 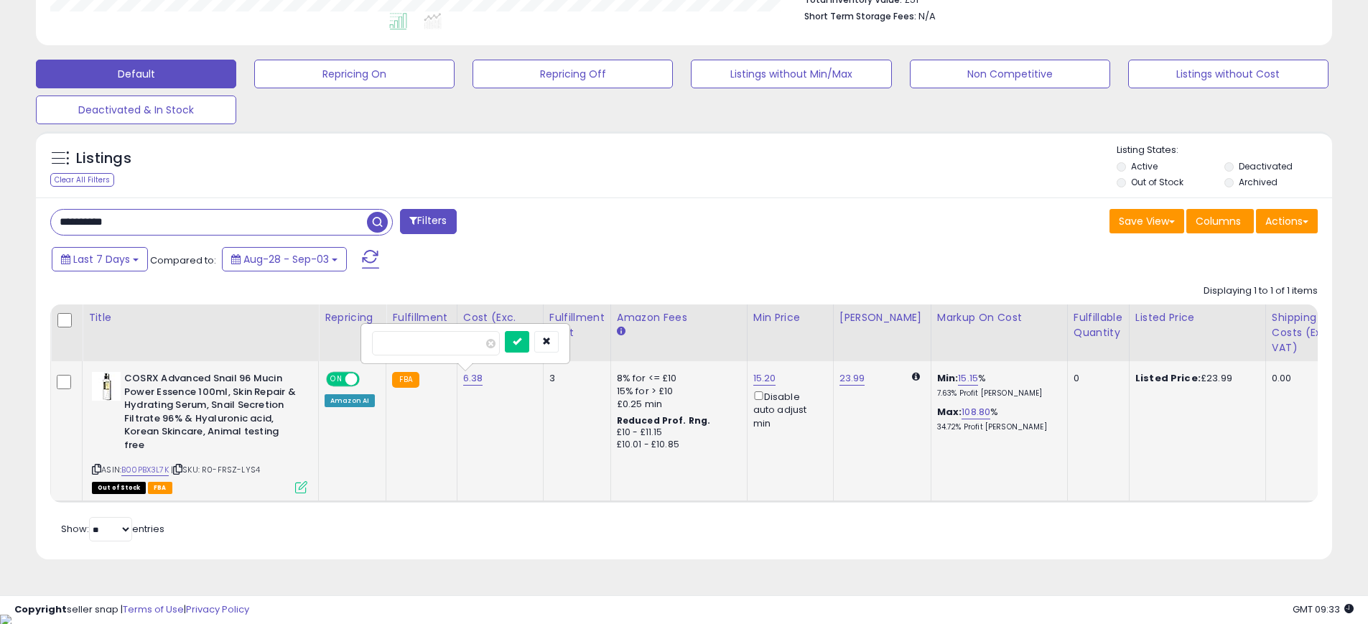 I want to click on img: 31OiAm-FA8L._SL40_.jpg, so click(x=106, y=386).